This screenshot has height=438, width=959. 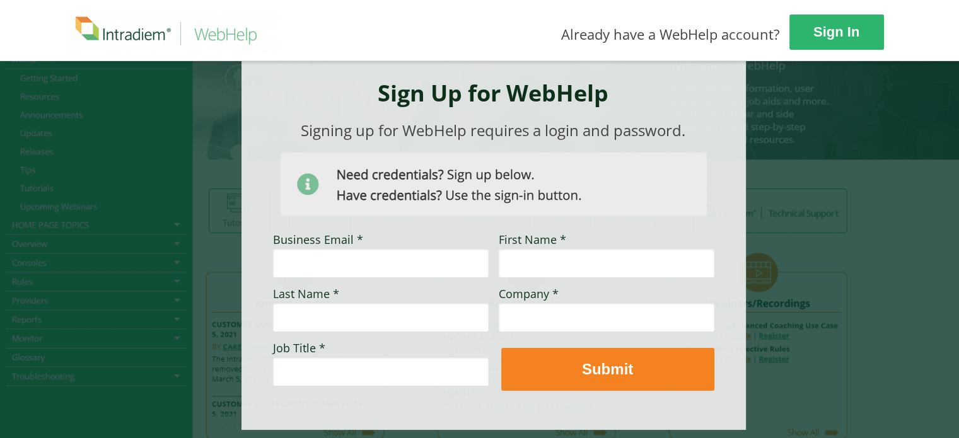 What do you see at coordinates (318, 240) in the screenshot?
I see `span: Business Email *` at bounding box center [318, 240].